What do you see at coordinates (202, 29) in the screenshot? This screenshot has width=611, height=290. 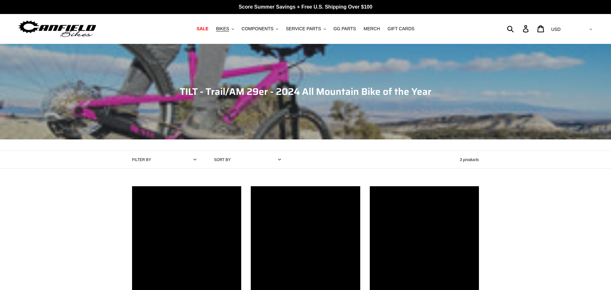 I see `a: SALE` at bounding box center [202, 29].